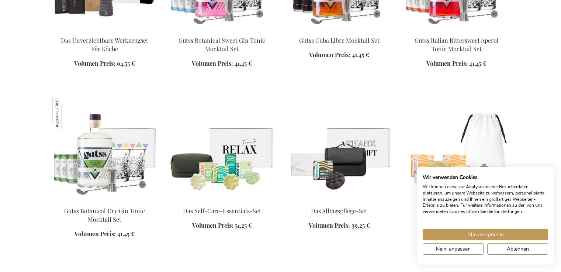  Describe the element at coordinates (453, 249) in the screenshot. I see `span: Nein, anpassen` at that location.